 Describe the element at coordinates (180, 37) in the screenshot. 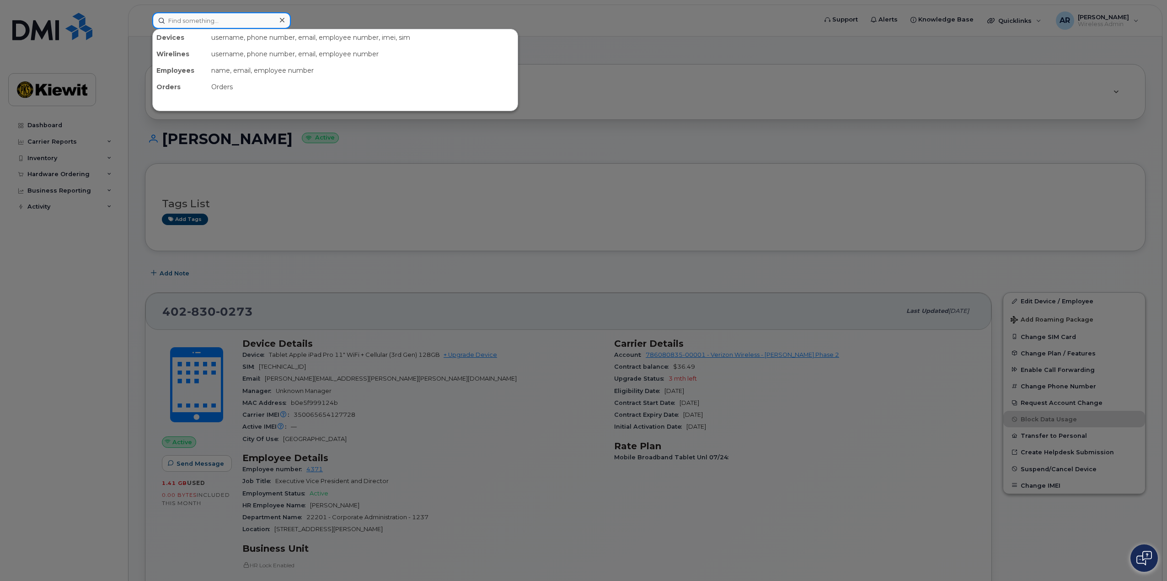

I see `div: Devices` at that location.